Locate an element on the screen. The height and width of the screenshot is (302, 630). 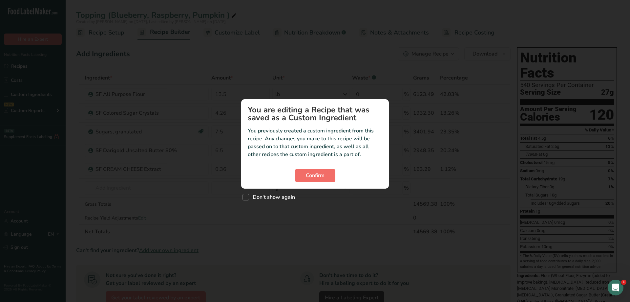
span: Don't show again is located at coordinates (272, 197).